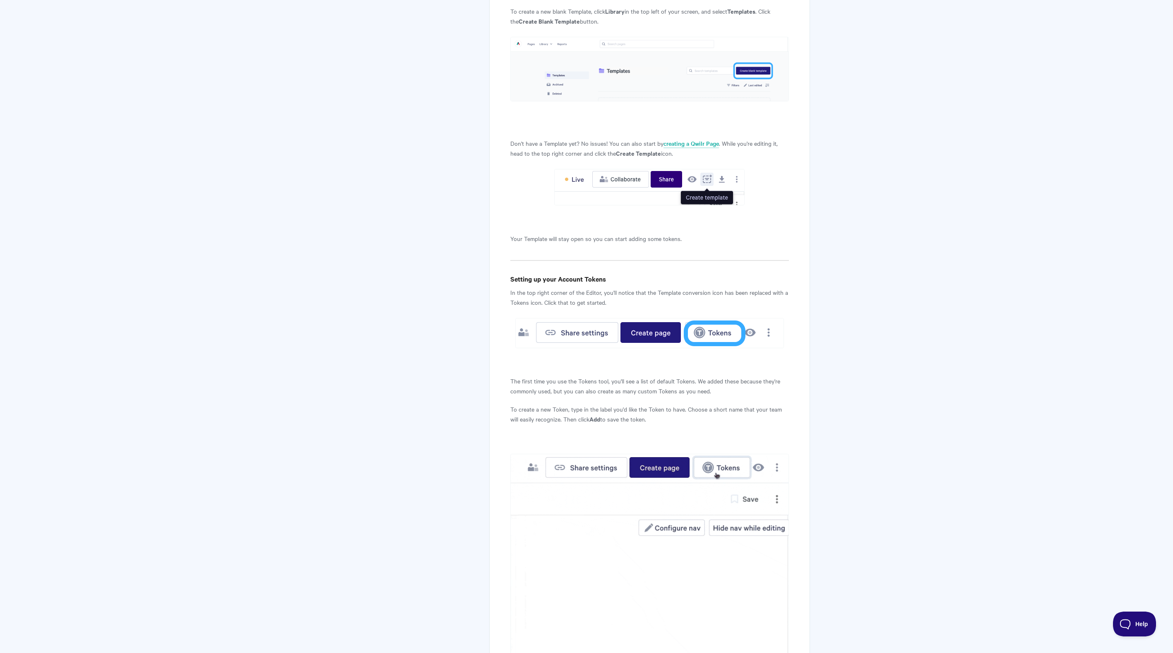  I want to click on img: file-FrimR715lp.png, so click(650, 69).